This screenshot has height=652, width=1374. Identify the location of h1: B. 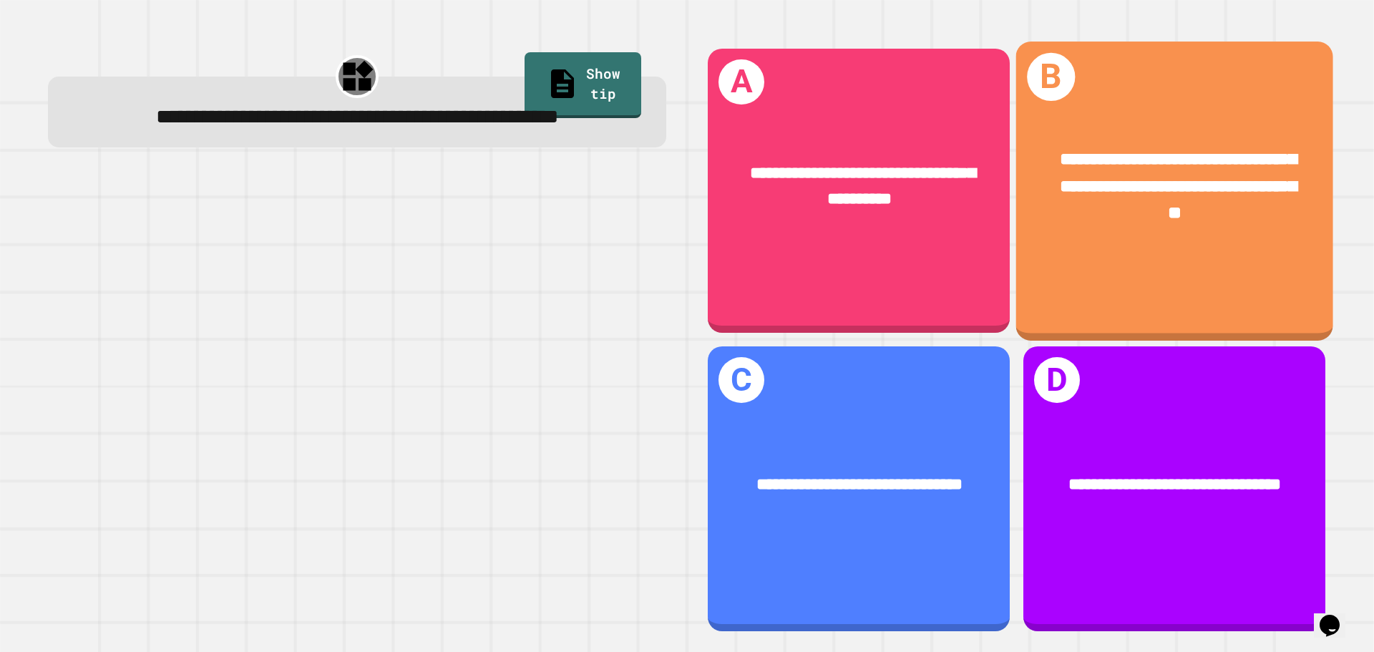
(1052, 76).